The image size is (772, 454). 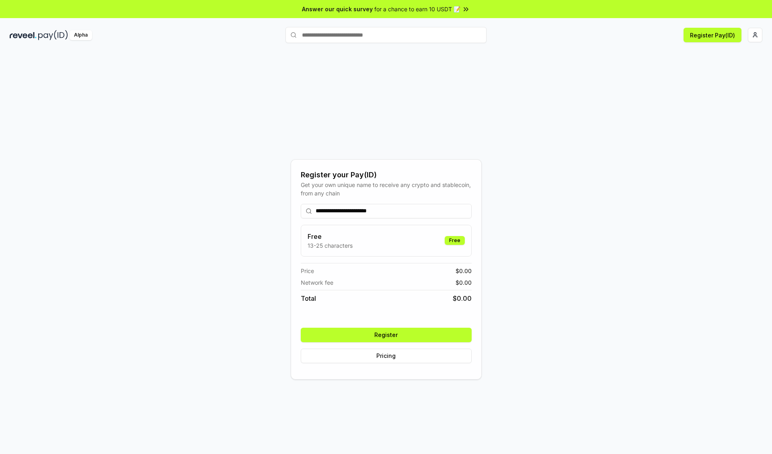 What do you see at coordinates (330, 237) in the screenshot?
I see `h3: Free` at bounding box center [330, 237].